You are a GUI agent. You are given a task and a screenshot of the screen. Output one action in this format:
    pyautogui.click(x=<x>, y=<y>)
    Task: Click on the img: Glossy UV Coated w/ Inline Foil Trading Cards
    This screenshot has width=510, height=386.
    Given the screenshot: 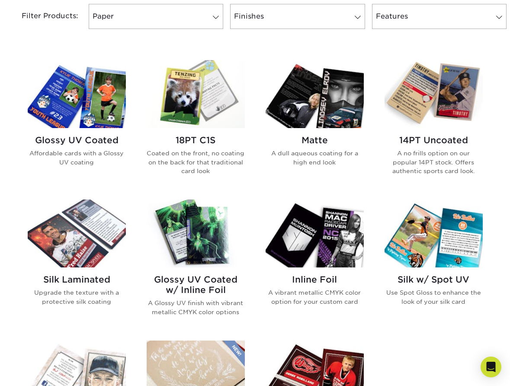 What is the action you would take?
    pyautogui.click(x=195, y=233)
    